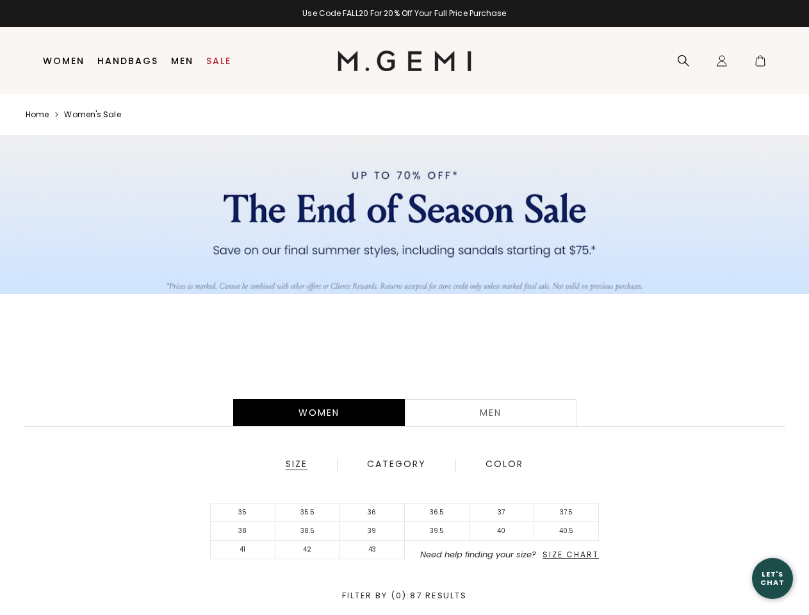  I want to click on div: Color, so click(504, 465).